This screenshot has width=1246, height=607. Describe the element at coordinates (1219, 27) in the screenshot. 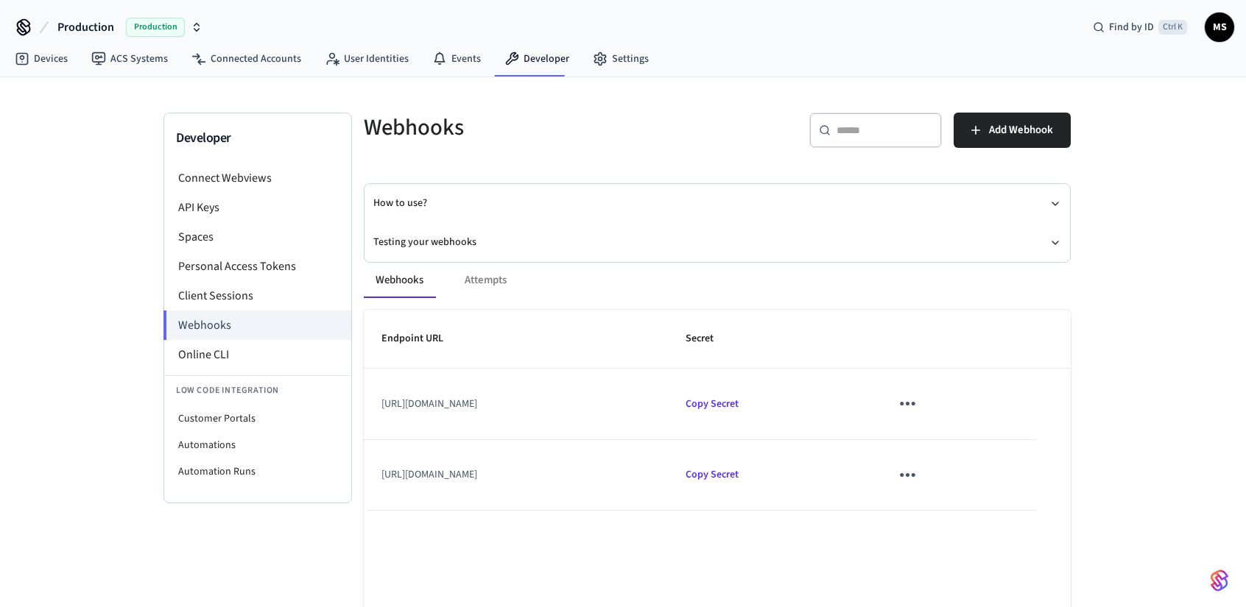

I see `button: MS` at that location.